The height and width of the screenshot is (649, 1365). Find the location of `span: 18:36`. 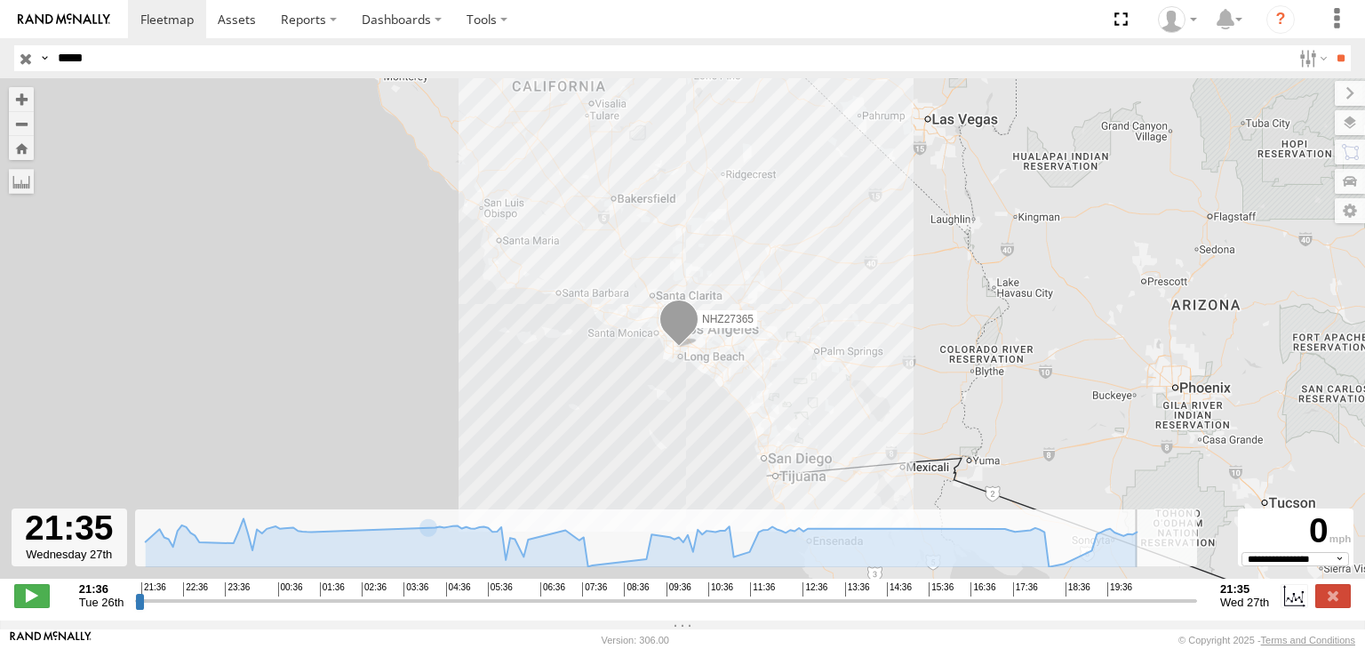

span: 18:36 is located at coordinates (1078, 589).